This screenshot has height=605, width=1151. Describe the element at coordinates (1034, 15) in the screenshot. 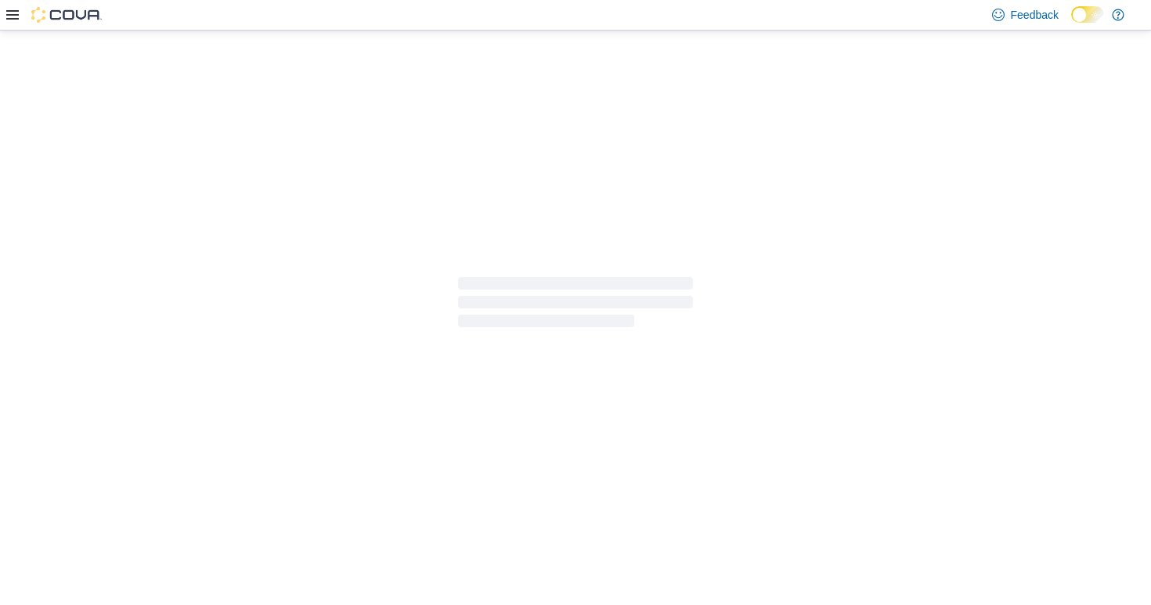

I see `span: Feedback` at that location.